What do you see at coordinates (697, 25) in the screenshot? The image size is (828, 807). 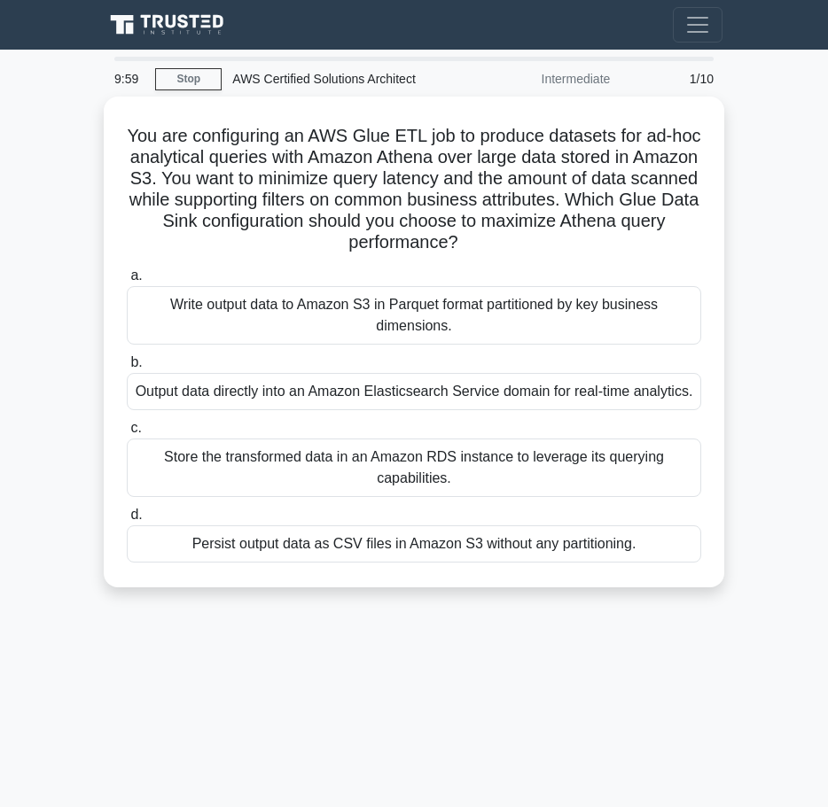 I see `button: Toggle navigation` at bounding box center [697, 25].